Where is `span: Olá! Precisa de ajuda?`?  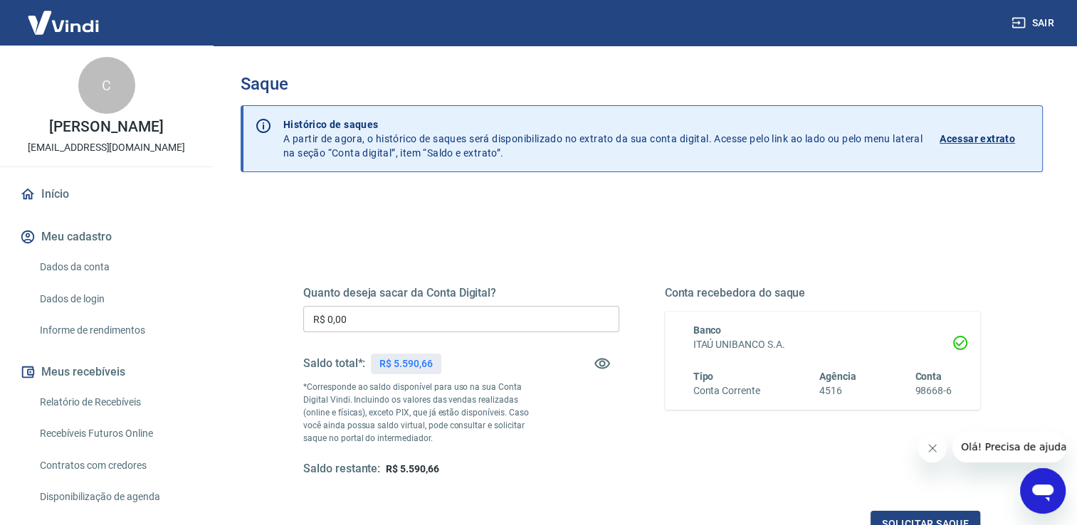 span: Olá! Precisa de ajuda? is located at coordinates (64, 16).